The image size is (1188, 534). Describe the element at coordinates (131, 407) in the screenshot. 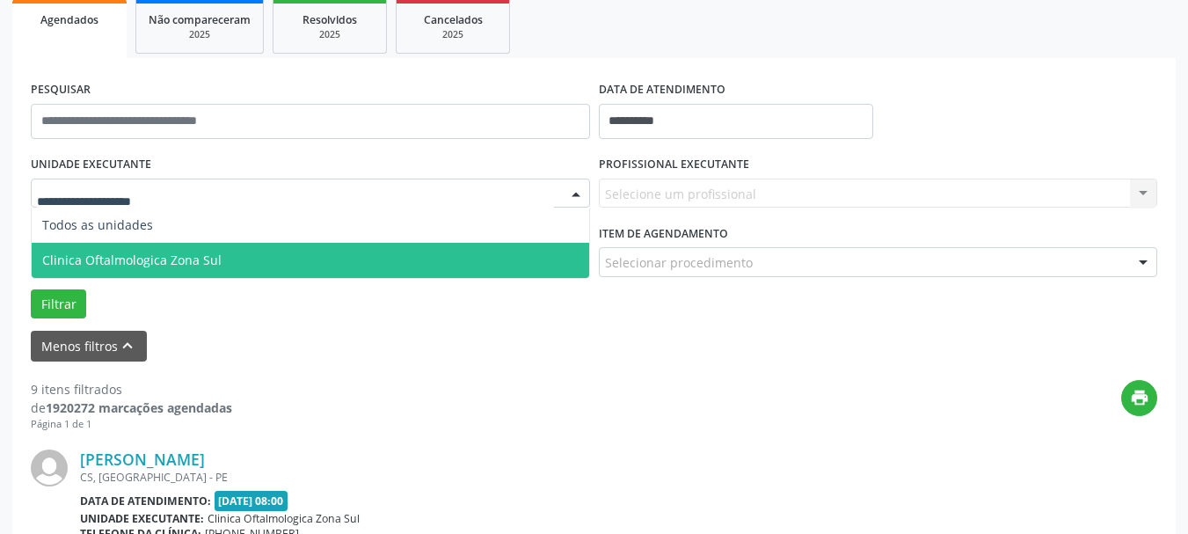

I see `div: de` at that location.